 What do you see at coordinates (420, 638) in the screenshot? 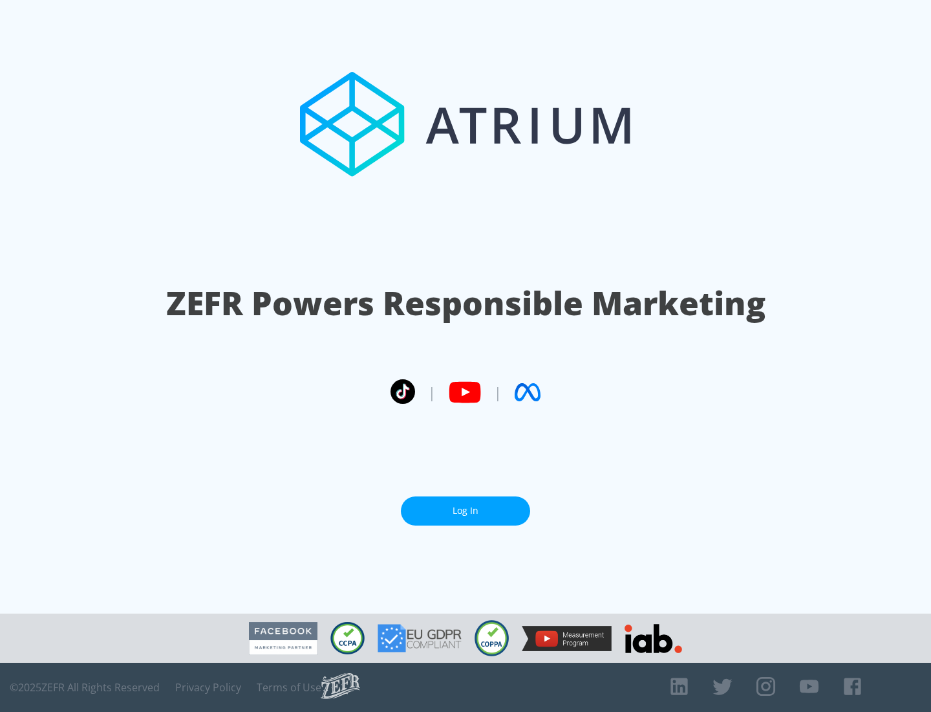
I see `img: GDPR Compliant` at bounding box center [420, 638].